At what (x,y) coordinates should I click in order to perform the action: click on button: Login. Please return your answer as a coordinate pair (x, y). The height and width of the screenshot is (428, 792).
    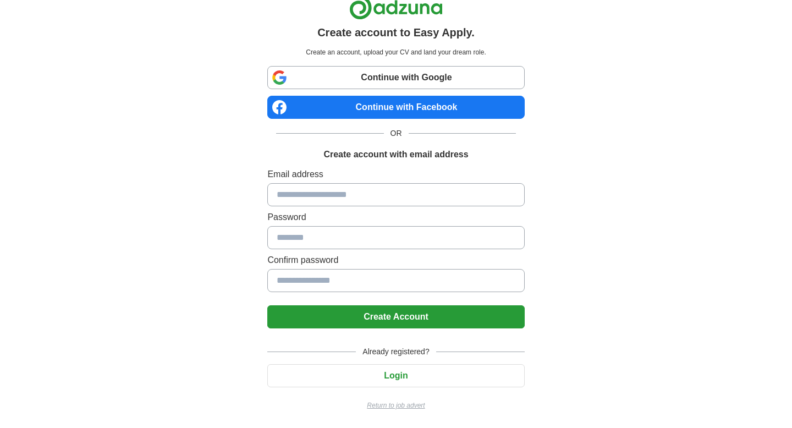
    Looking at the image, I should click on (395, 375).